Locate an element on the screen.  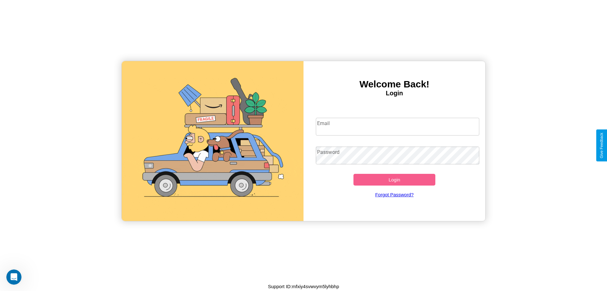
img: gif is located at coordinates (212, 141).